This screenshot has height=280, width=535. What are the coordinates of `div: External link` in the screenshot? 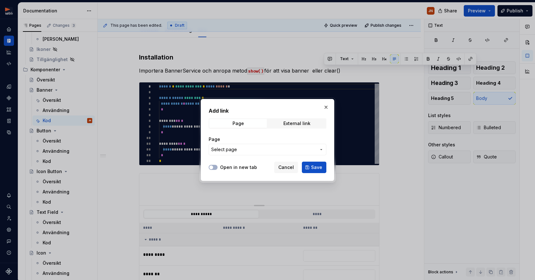 It's located at (297, 123).